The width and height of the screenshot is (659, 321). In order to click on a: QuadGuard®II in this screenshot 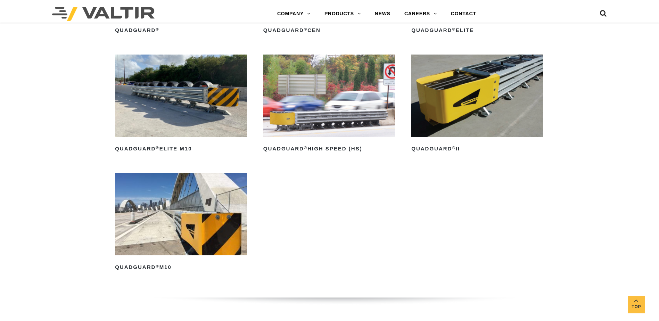, I will do `click(477, 104)`.